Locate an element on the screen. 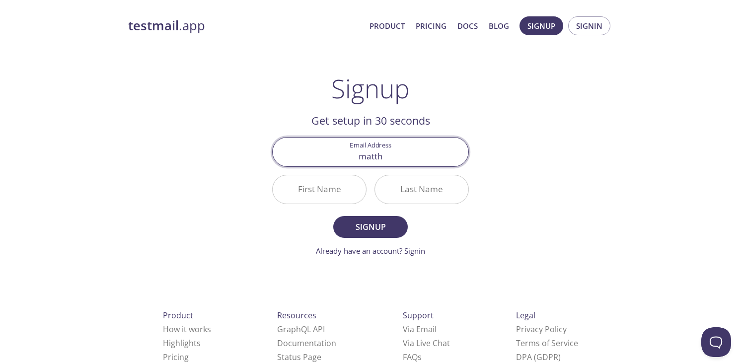 The width and height of the screenshot is (741, 362). button: Signin is located at coordinates (589, 26).